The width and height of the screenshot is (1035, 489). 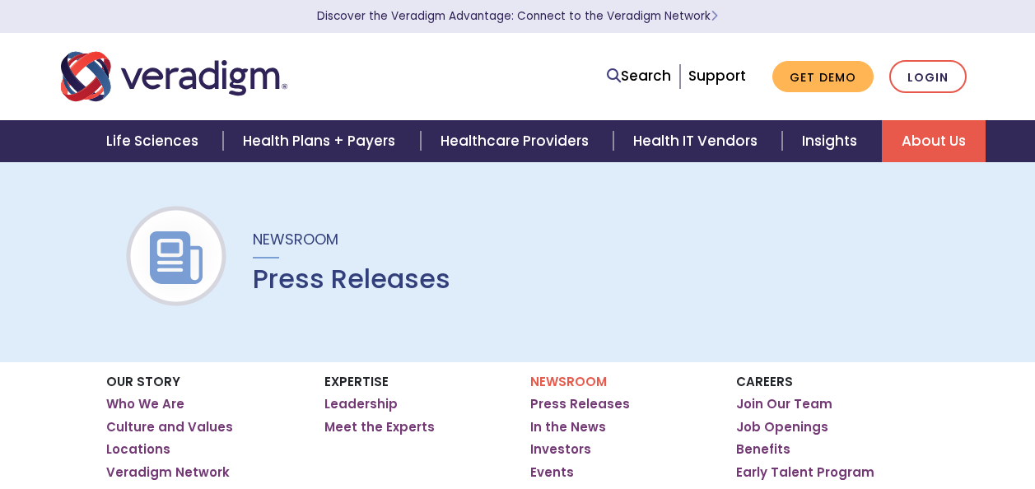 I want to click on h1: Press Releases, so click(x=352, y=279).